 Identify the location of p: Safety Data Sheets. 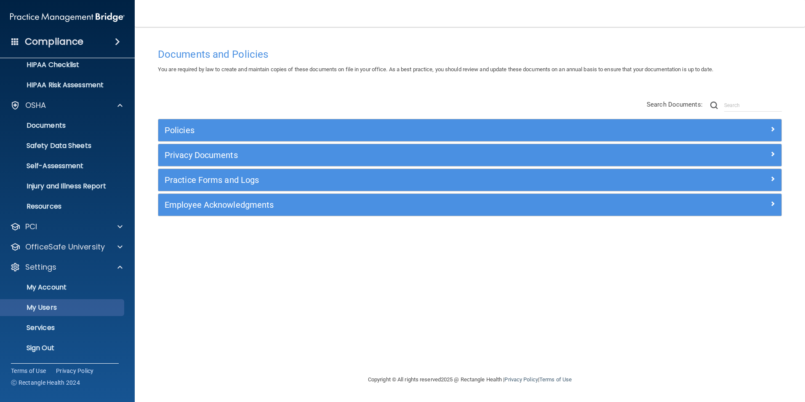
(63, 146).